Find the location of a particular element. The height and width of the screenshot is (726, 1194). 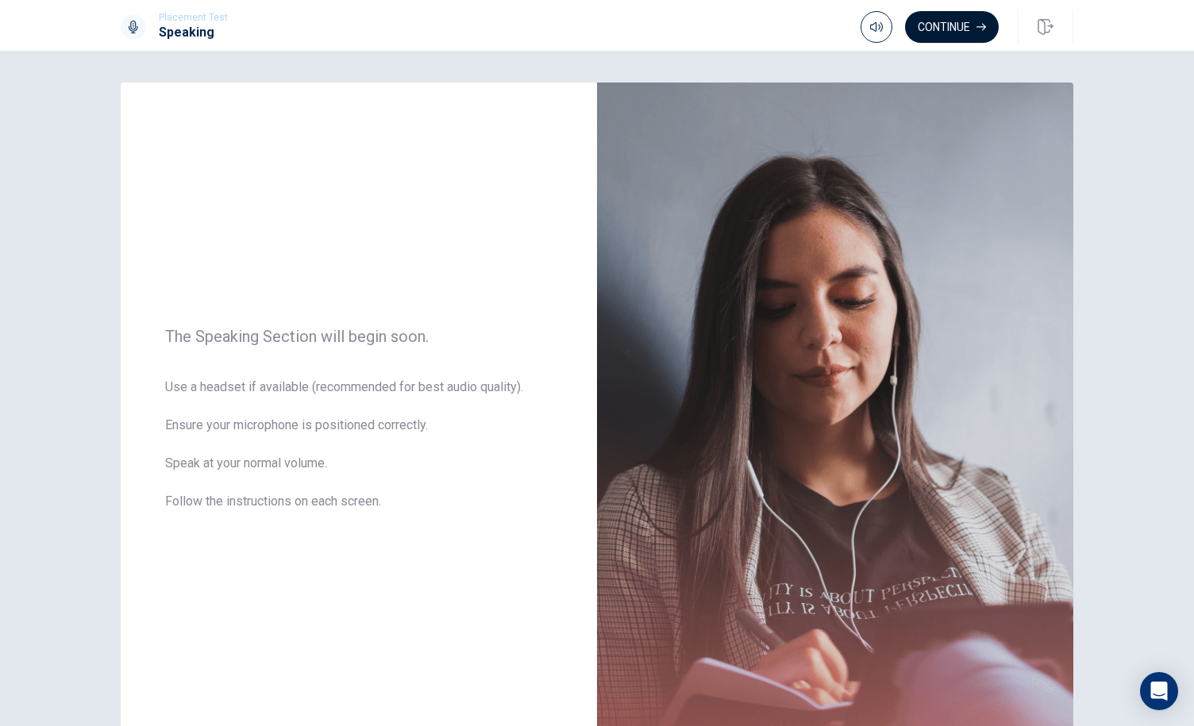

span: Use a headset if available (recommended for best audio quality). Ensure your microphone is positi... is located at coordinates (359, 454).